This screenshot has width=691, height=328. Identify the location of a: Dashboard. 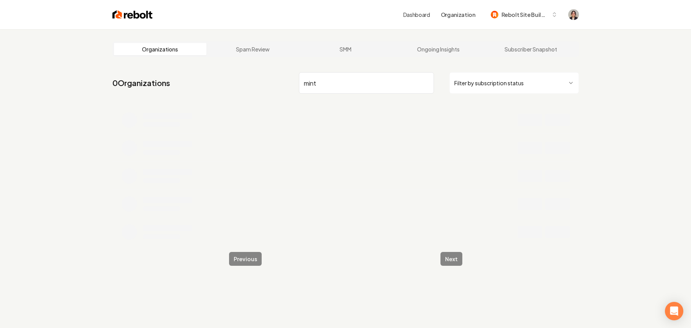
(417, 15).